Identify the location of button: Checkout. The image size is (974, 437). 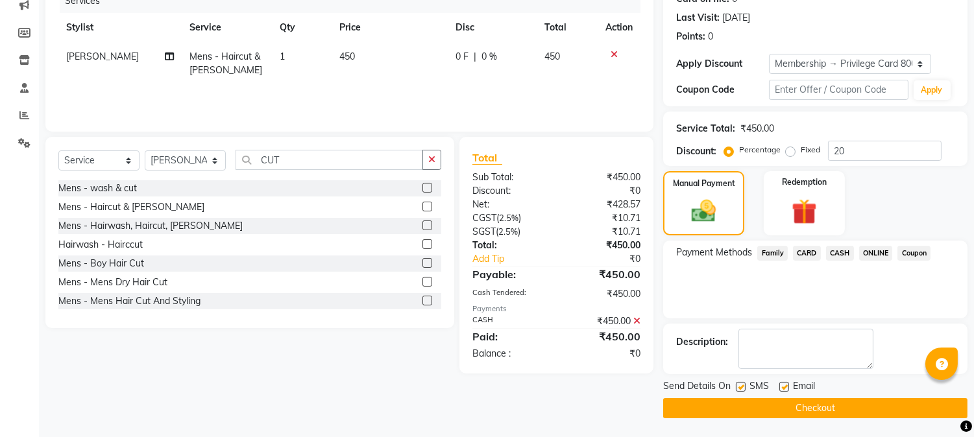
(815, 408).